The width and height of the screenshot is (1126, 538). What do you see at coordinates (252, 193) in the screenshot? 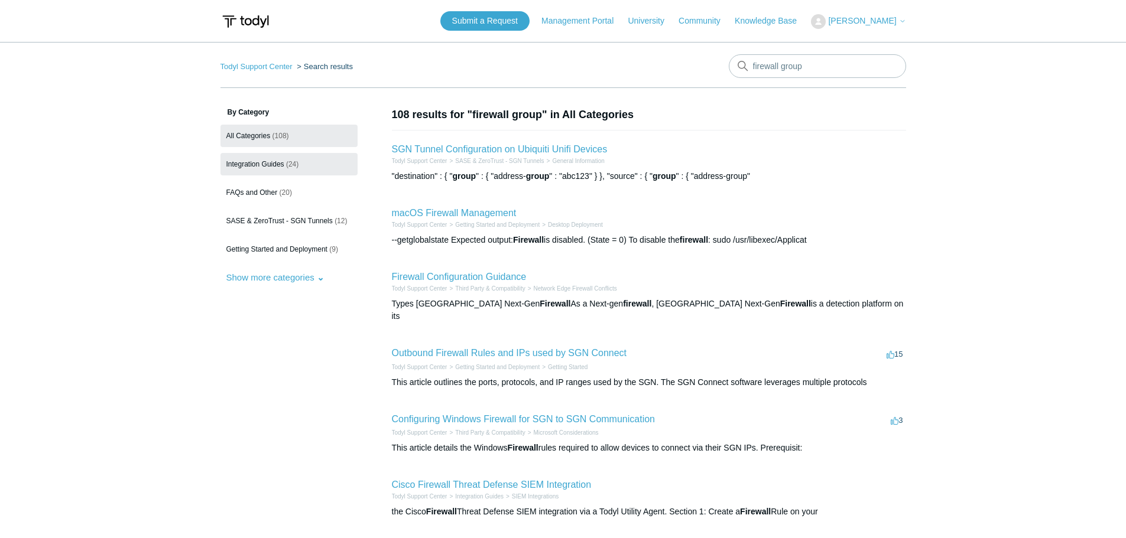
I see `span: FAQs and Other` at bounding box center [252, 193].